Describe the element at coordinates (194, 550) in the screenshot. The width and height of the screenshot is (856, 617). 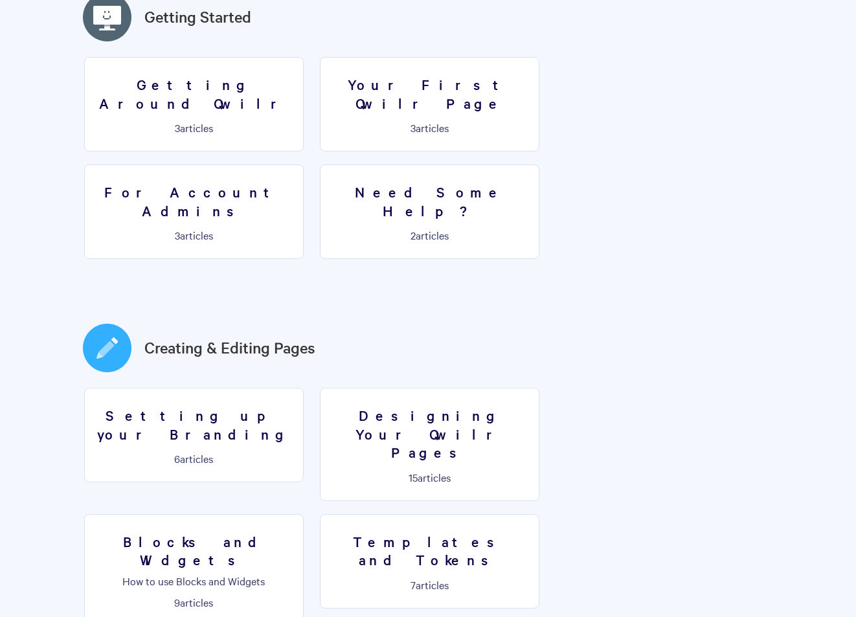
I see `h3: Blocks and Widgets` at that location.